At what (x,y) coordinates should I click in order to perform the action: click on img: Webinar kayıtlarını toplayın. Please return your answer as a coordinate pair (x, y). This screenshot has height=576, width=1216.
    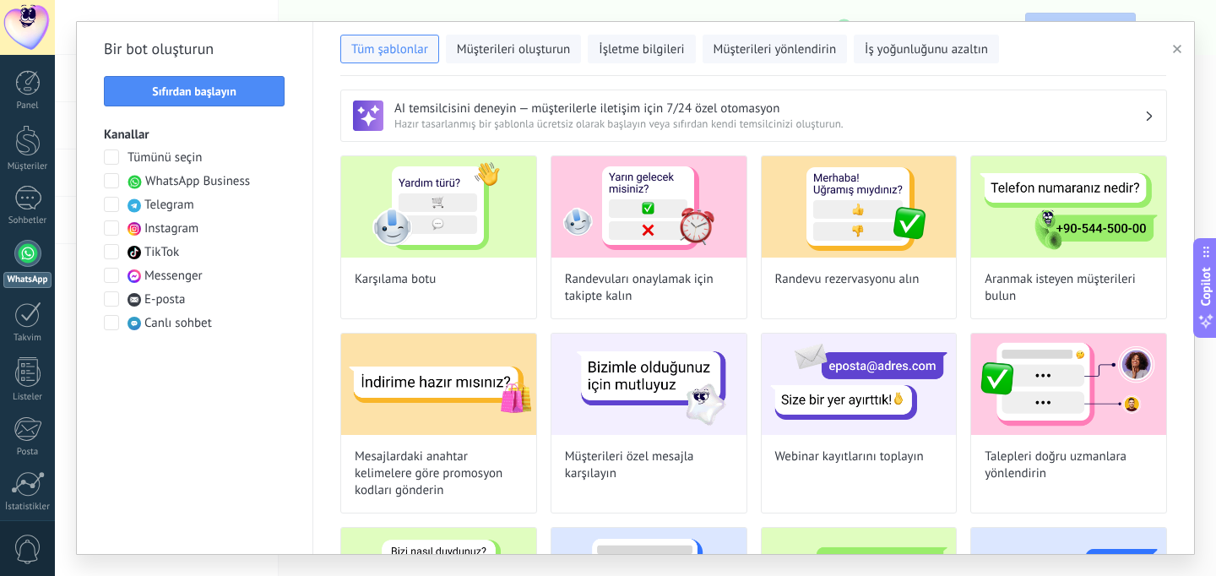
    Looking at the image, I should click on (859, 384).